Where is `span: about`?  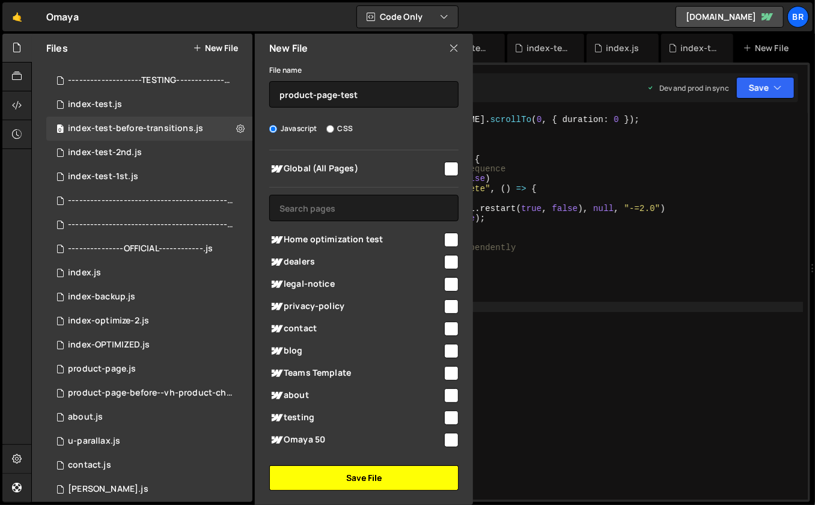 span: about is located at coordinates (356, 396).